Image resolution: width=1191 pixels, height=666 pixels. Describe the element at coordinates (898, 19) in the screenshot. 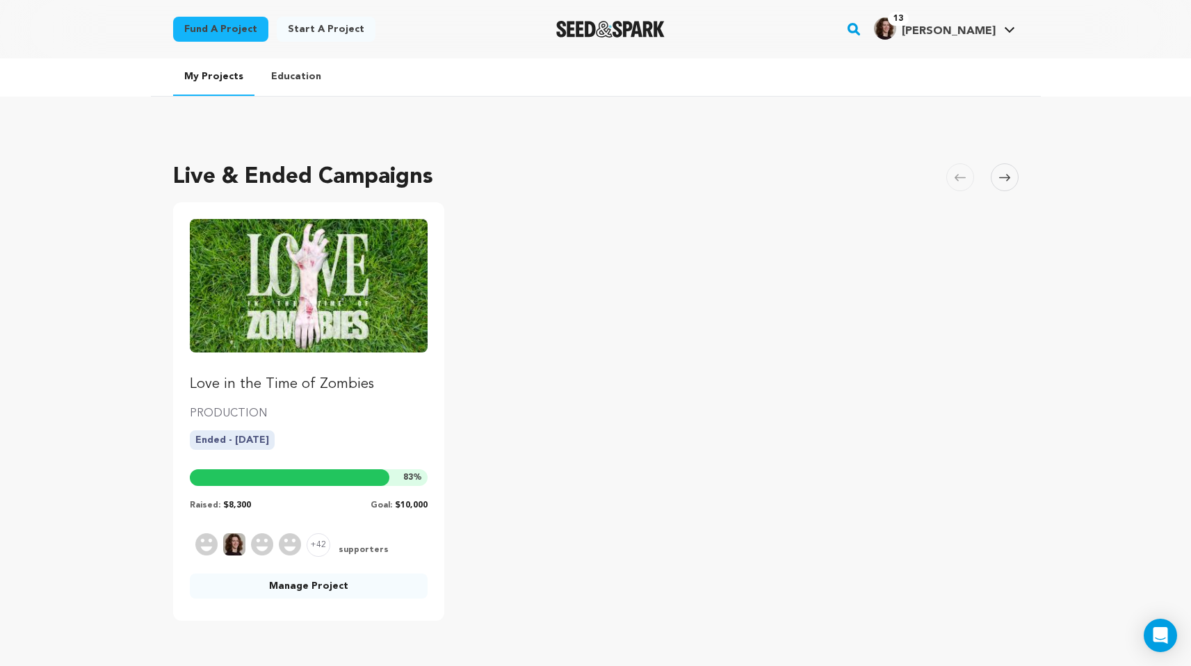

I see `span: 13` at that location.